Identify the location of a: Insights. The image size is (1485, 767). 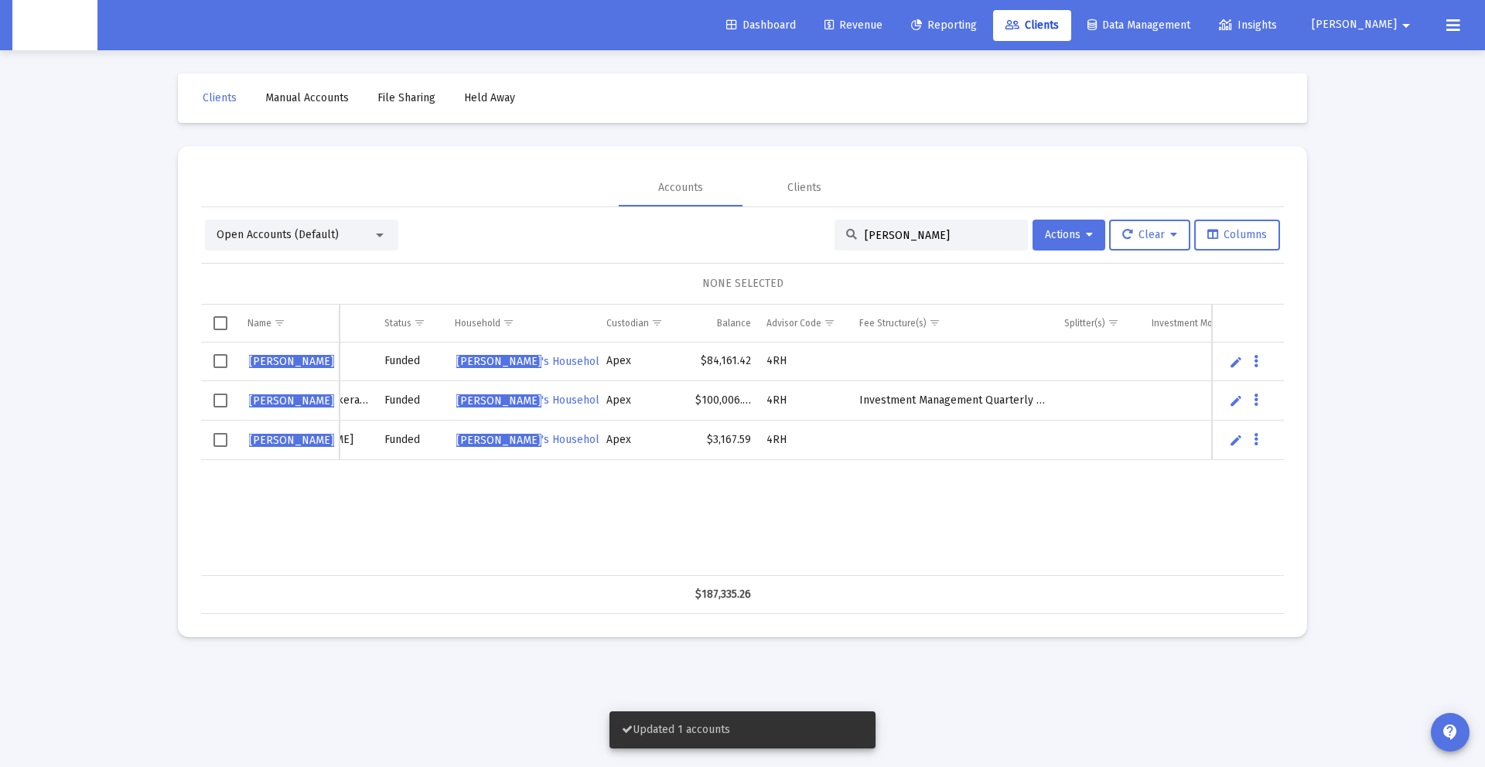
(1248, 26).